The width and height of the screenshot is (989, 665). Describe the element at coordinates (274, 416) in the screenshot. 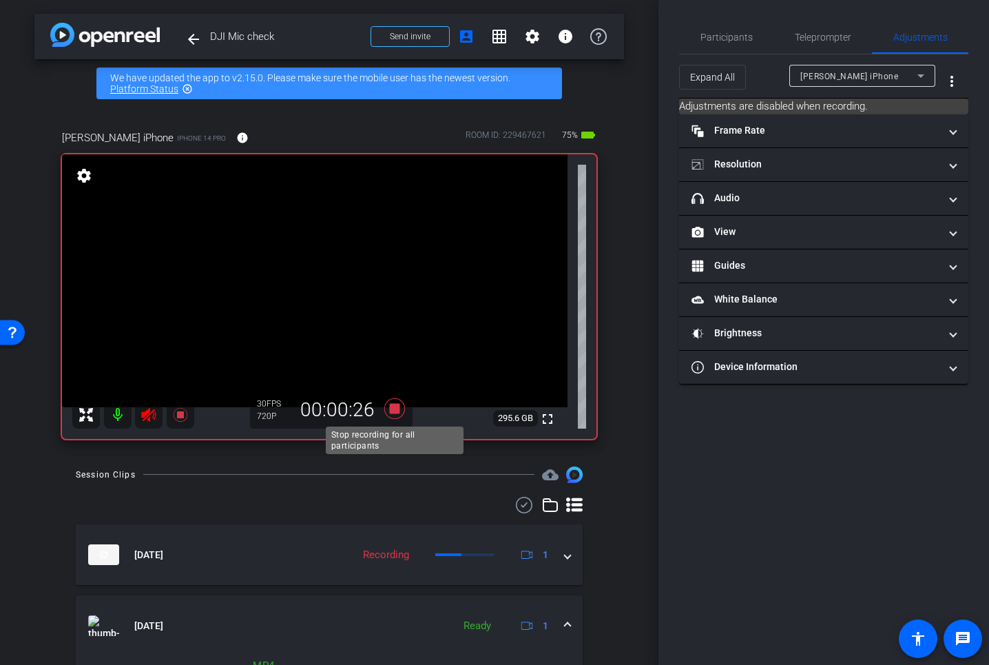

I see `div: 720P` at that location.